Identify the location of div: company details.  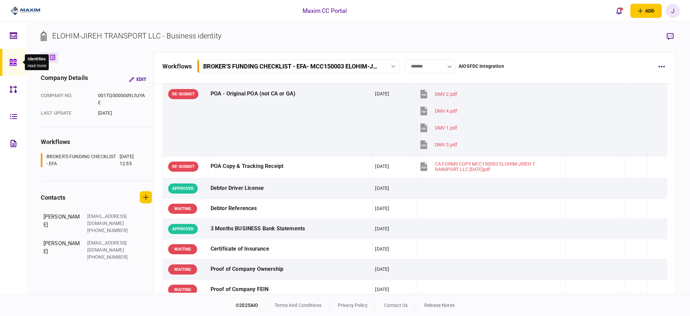
(64, 79).